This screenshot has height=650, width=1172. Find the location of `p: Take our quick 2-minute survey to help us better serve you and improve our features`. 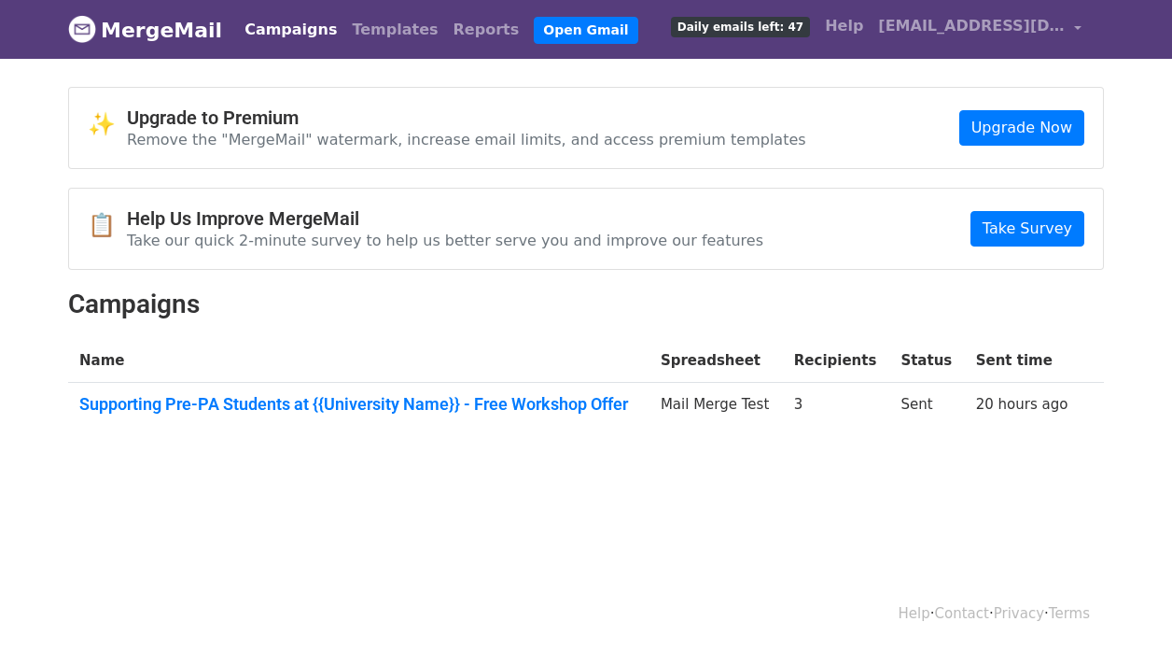

p: Take our quick 2-minute survey to help us better serve you and improve our features is located at coordinates (445, 240).